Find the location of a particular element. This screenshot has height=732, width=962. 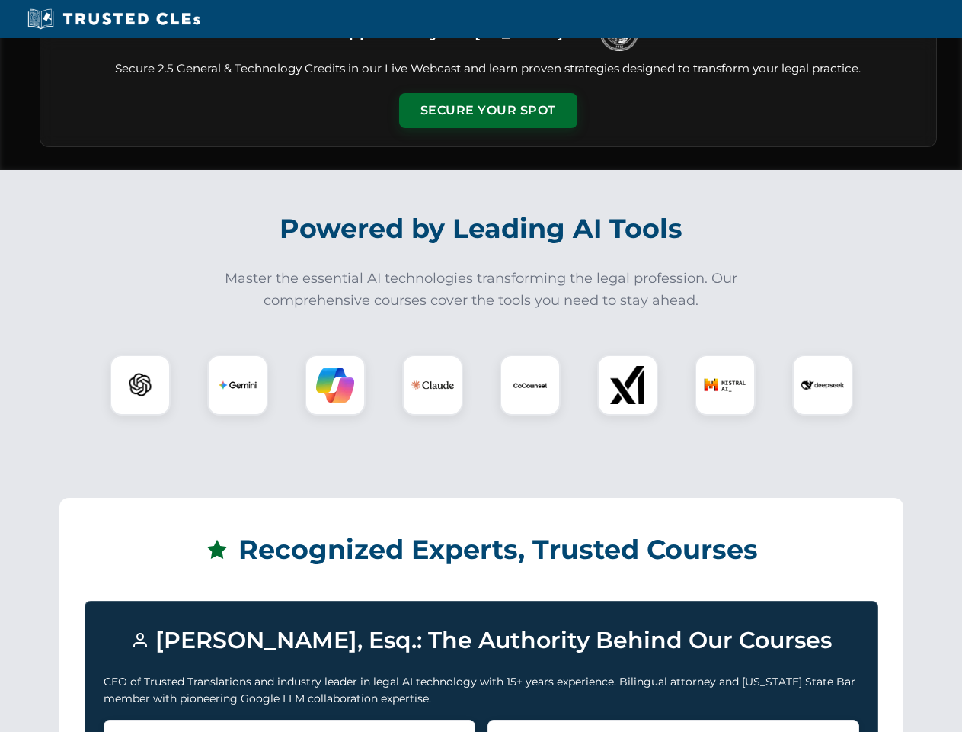

div: ChatGPT is located at coordinates (140, 385).